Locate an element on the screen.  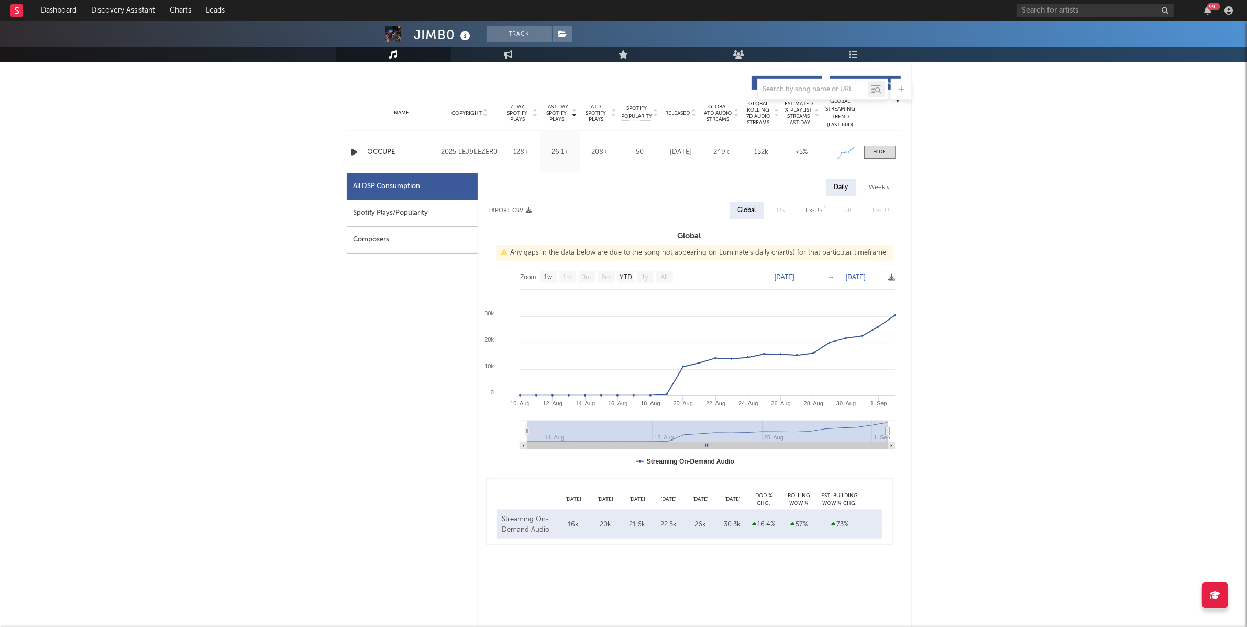
span: Last Day Spotify Plays is located at coordinates (557, 113).